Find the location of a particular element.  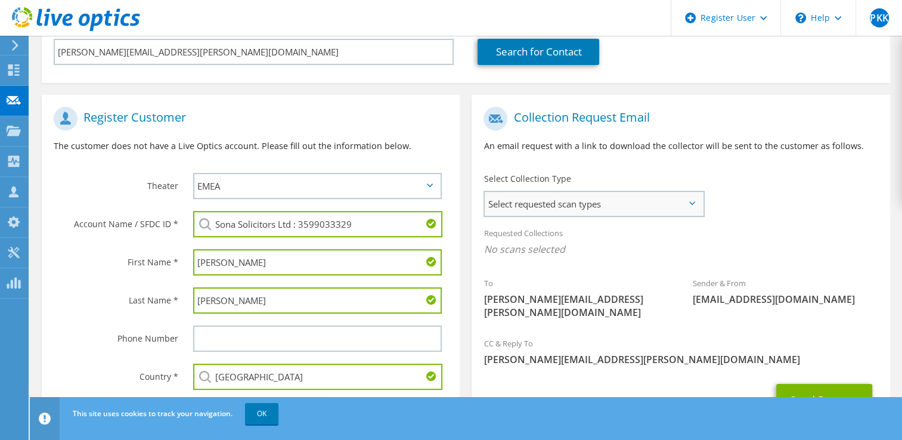

span: No scans selected is located at coordinates (680, 249).